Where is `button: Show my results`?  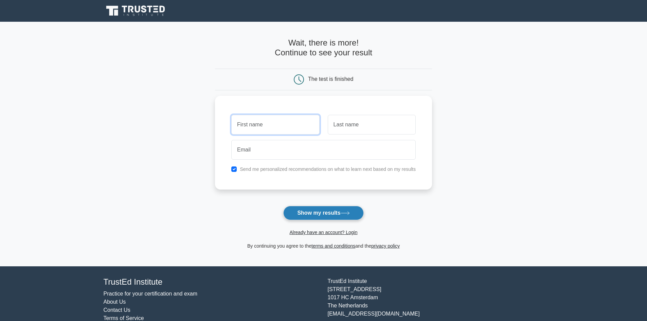
button: Show my results is located at coordinates (323, 213).